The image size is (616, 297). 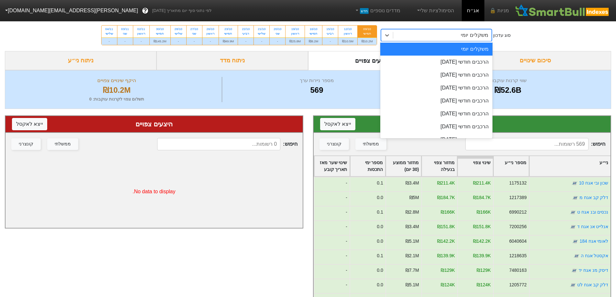 What do you see at coordinates (29, 124) in the screenshot?
I see `button: ייצא לאקסל` at bounding box center [29, 124].